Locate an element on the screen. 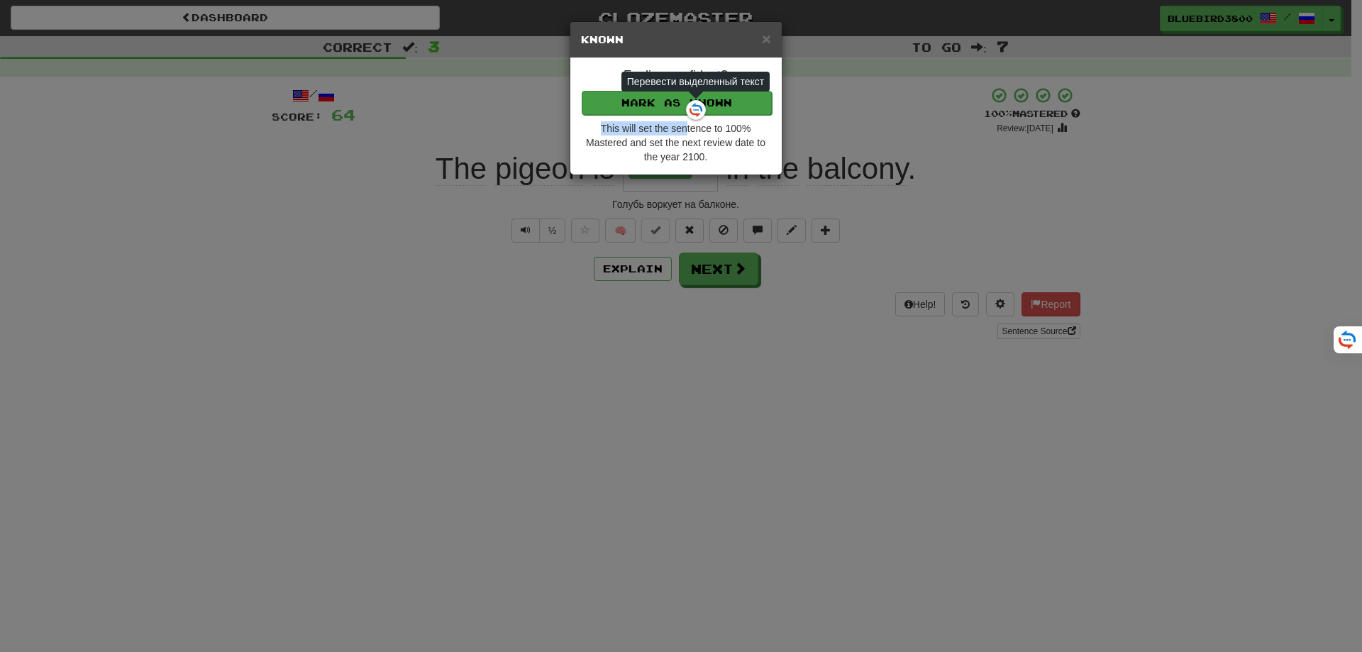 The width and height of the screenshot is (1362, 652). h4: Feeling confident? is located at coordinates (676, 76).